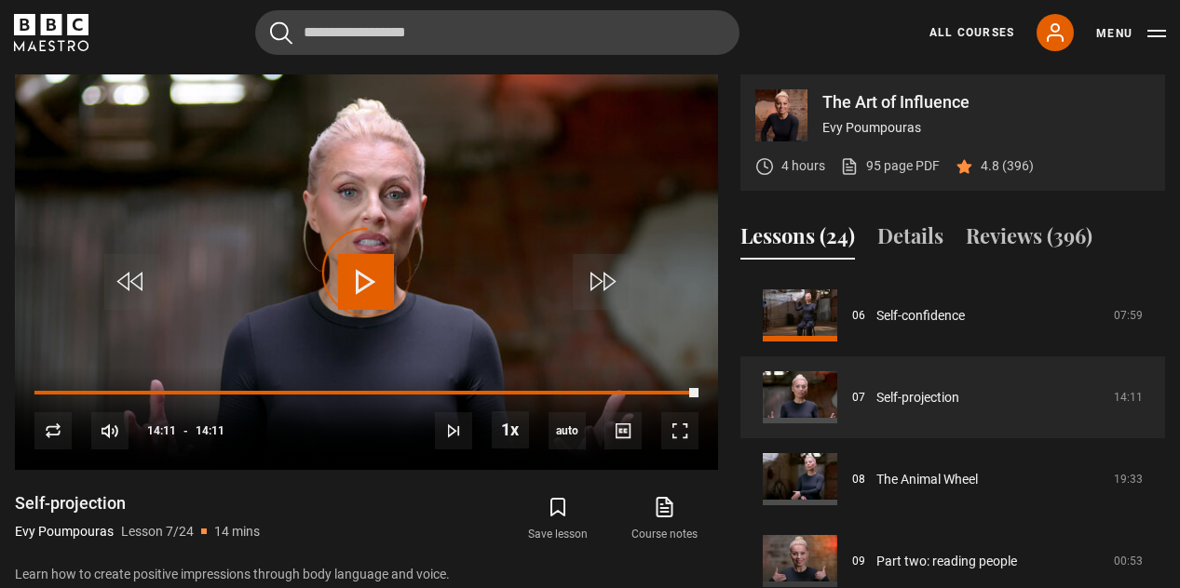 Image resolution: width=1180 pixels, height=588 pixels. I want to click on p: 14 mins, so click(237, 532).